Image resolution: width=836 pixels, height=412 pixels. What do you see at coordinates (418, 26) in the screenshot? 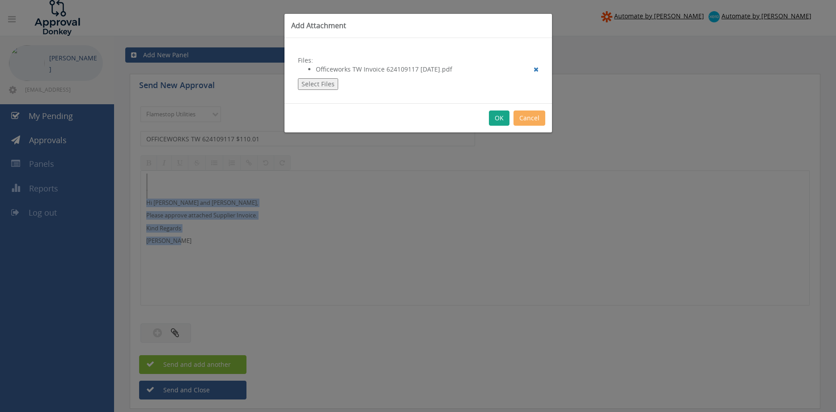
I see `h3: Add Attachment` at bounding box center [418, 26].